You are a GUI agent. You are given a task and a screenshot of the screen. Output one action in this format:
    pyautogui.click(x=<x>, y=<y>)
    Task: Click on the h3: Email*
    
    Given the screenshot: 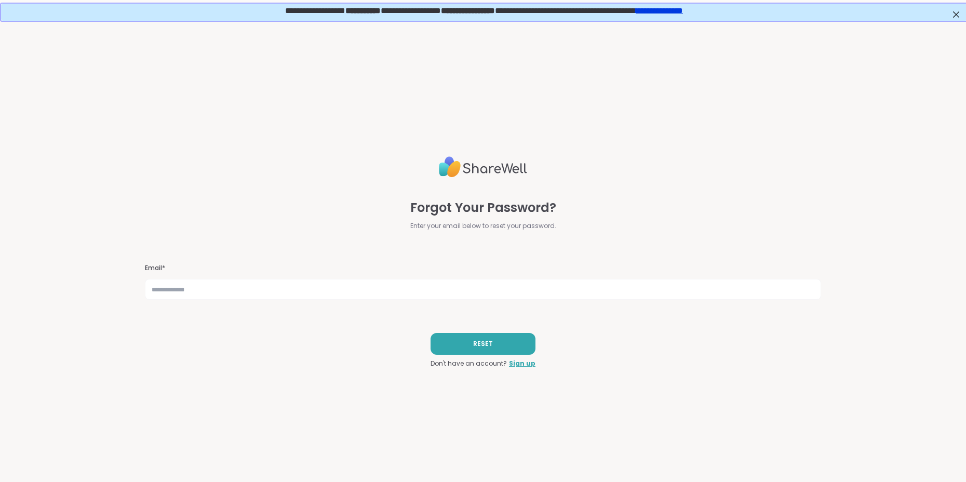 What is the action you would take?
    pyautogui.click(x=483, y=268)
    